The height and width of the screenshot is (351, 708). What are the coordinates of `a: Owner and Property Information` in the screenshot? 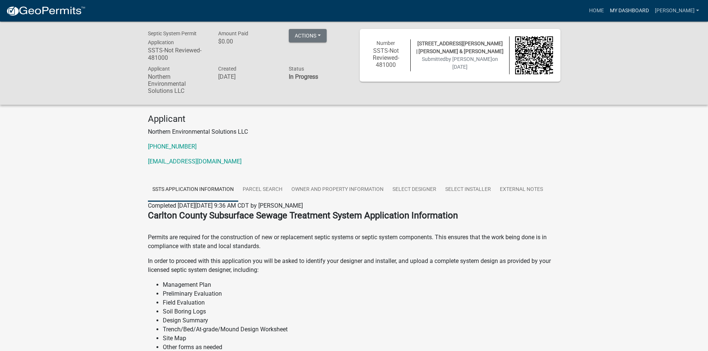 It's located at (337, 190).